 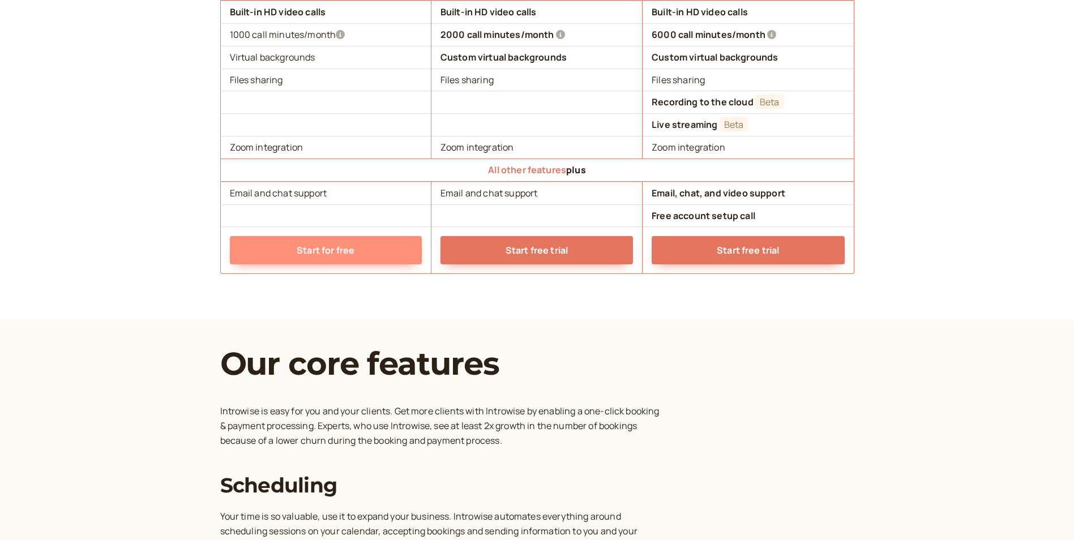 I want to click on b: plus, so click(x=537, y=170).